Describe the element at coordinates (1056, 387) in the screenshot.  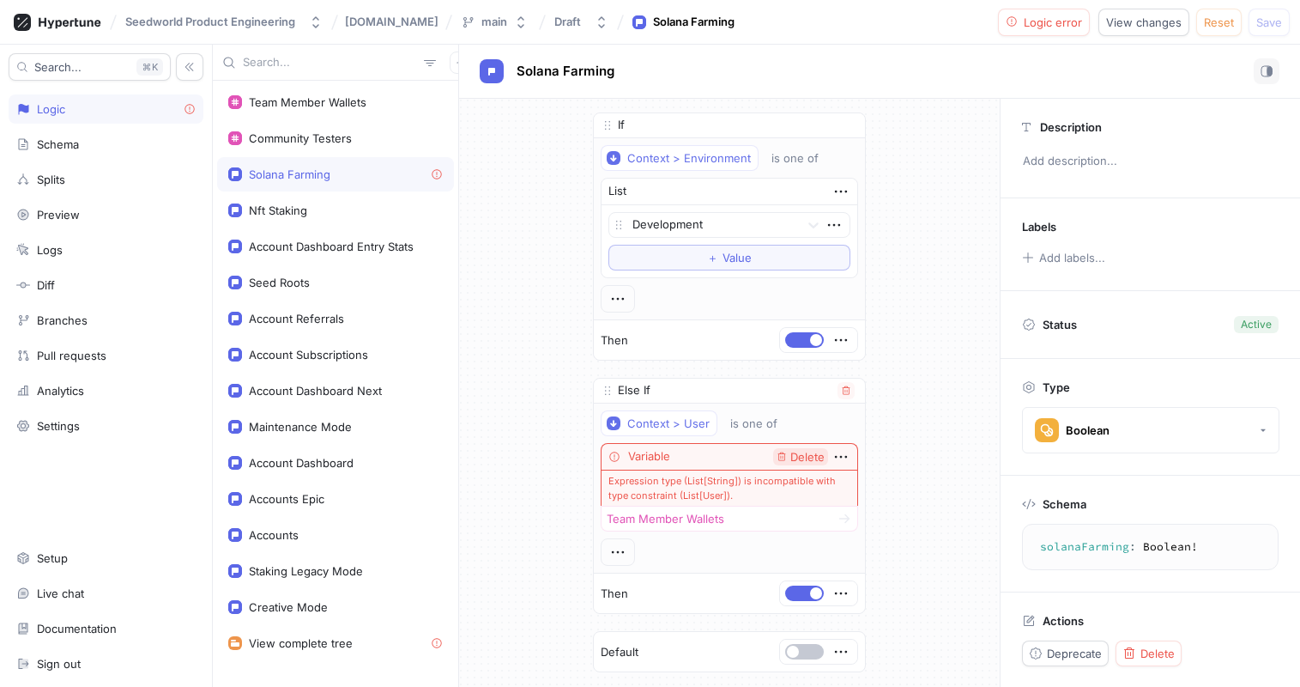
I see `p: Type` at that location.